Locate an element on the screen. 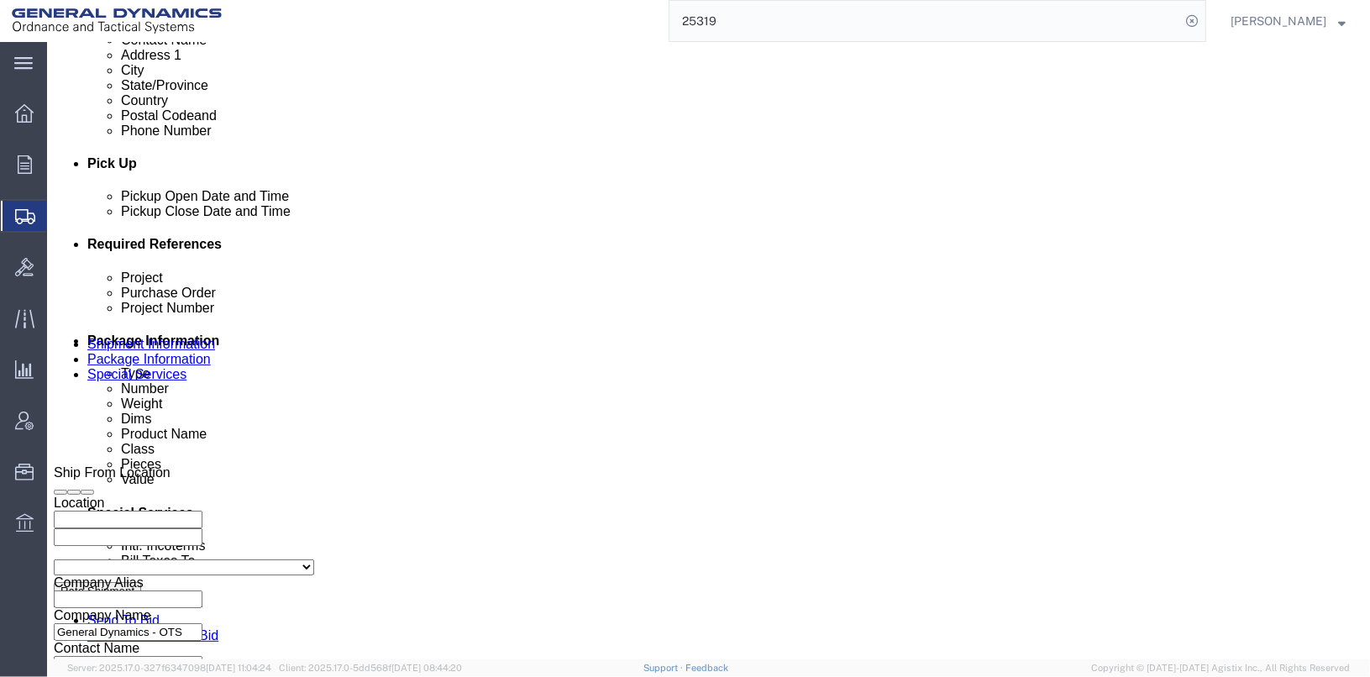 This screenshot has width=1370, height=677. a: Feedback is located at coordinates (707, 668).